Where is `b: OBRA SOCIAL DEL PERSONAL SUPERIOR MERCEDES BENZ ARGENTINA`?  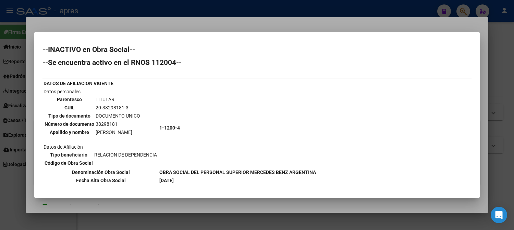
b: OBRA SOCIAL DEL PERSONAL SUPERIOR MERCEDES BENZ ARGENTINA is located at coordinates (237, 173).